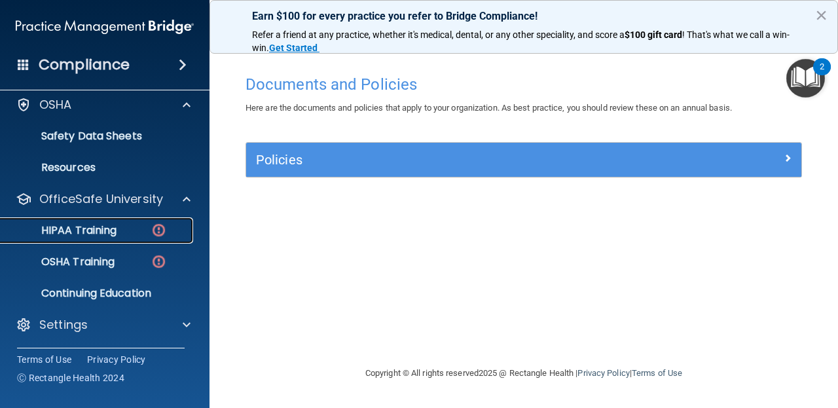 The image size is (838, 408). I want to click on p: Continuing Education, so click(98, 293).